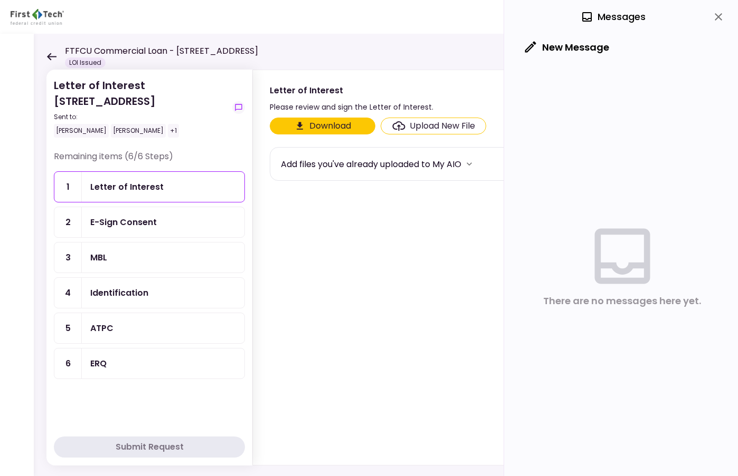 This screenshot has width=738, height=476. I want to click on div: Sent to:, so click(141, 117).